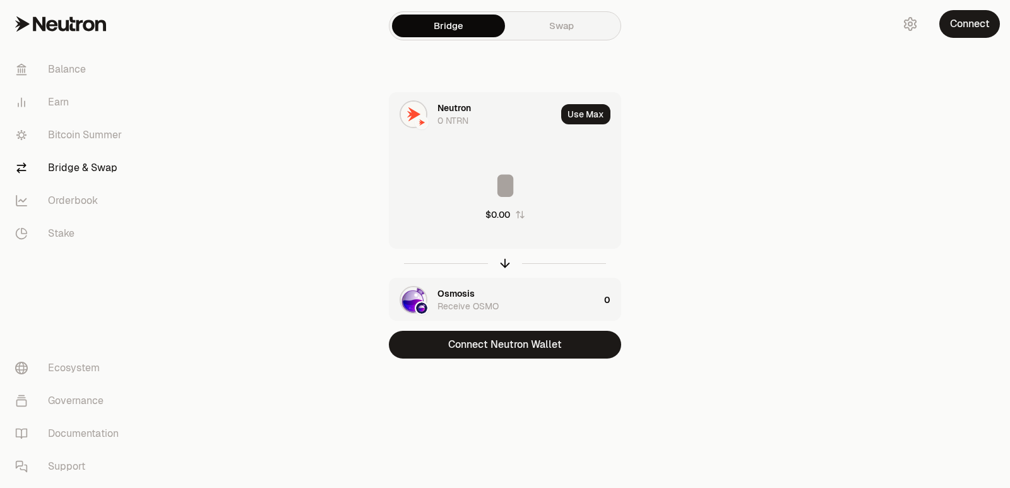 The image size is (1010, 488). What do you see at coordinates (505, 300) in the screenshot?
I see `button: OSMO LogoOsmosis LogoOsmosisReceive OSMO0` at bounding box center [505, 300].